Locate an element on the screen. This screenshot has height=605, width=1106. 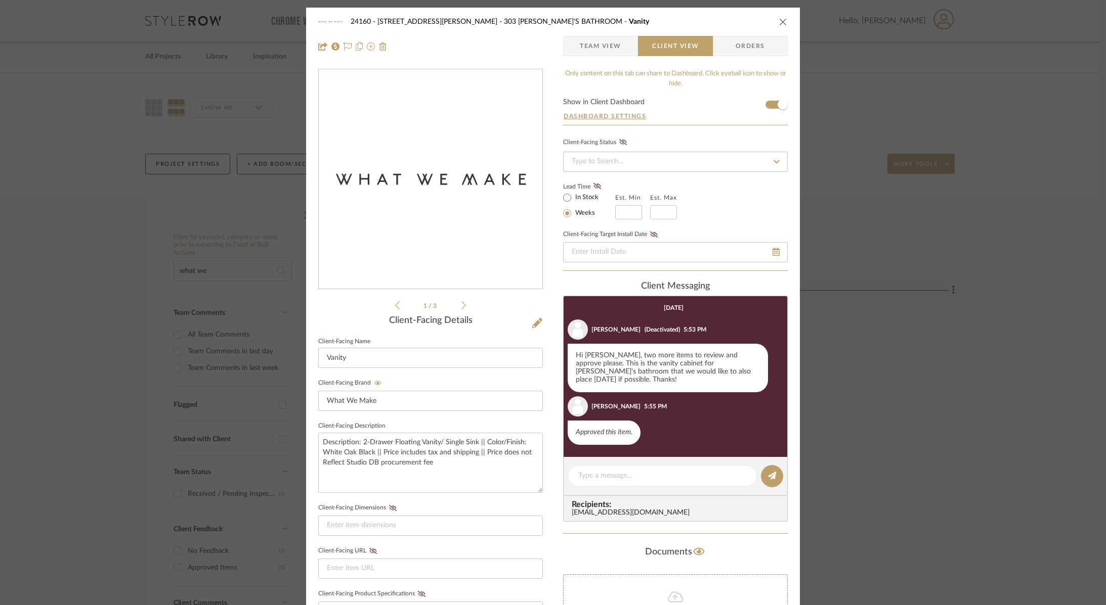
label: Client-Facing Product Specifications is located at coordinates (373, 594).